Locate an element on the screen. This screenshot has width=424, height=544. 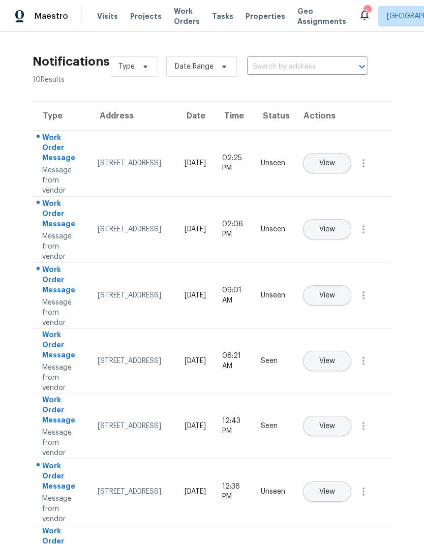
th: Time is located at coordinates (233, 116).